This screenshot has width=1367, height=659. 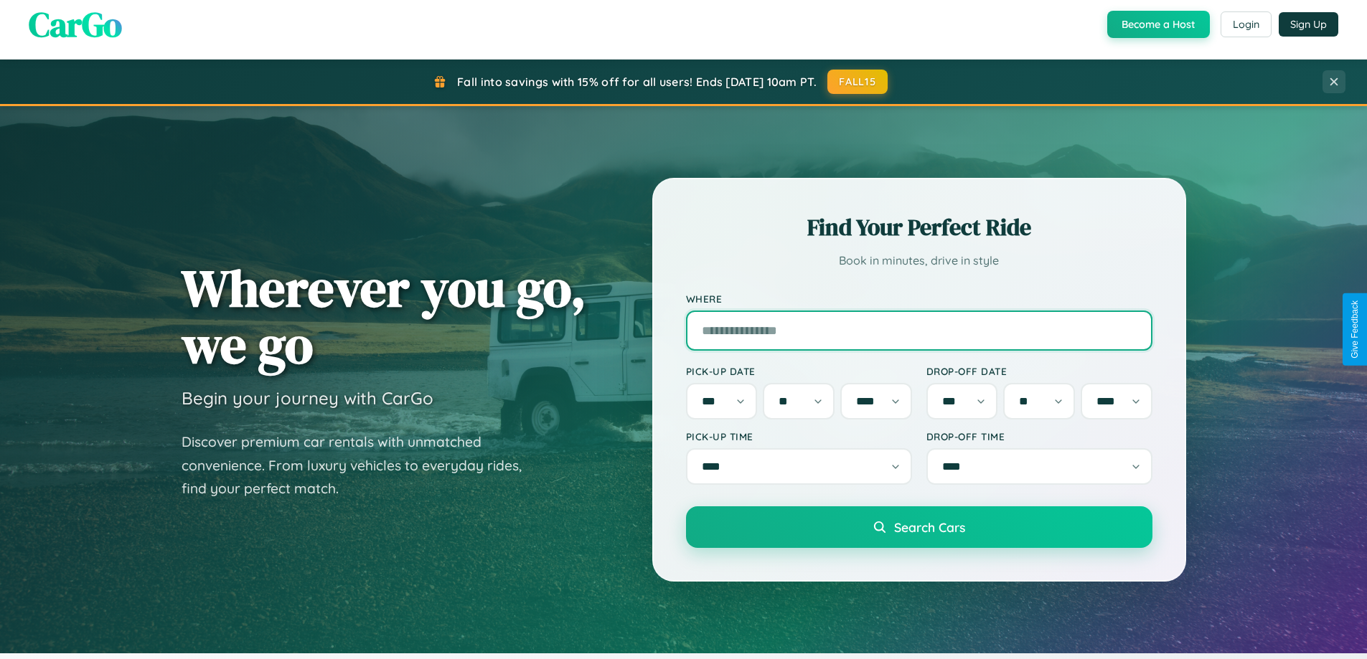 What do you see at coordinates (919, 298) in the screenshot?
I see `label: Where` at bounding box center [919, 298].